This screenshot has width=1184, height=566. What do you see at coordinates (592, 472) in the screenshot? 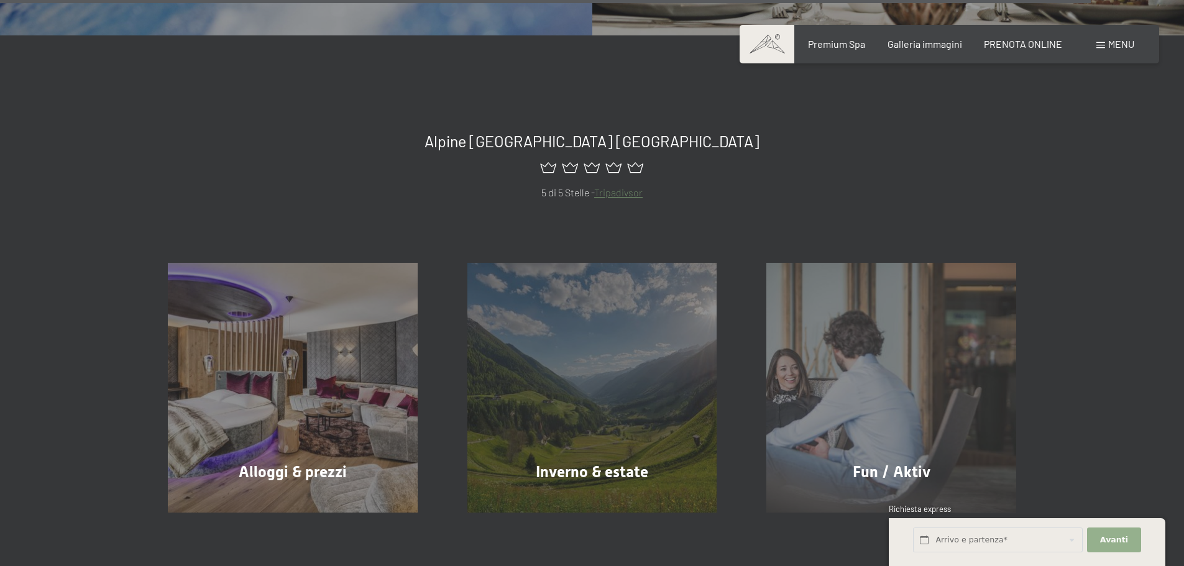
I see `span: Inverno & estate` at bounding box center [592, 472].